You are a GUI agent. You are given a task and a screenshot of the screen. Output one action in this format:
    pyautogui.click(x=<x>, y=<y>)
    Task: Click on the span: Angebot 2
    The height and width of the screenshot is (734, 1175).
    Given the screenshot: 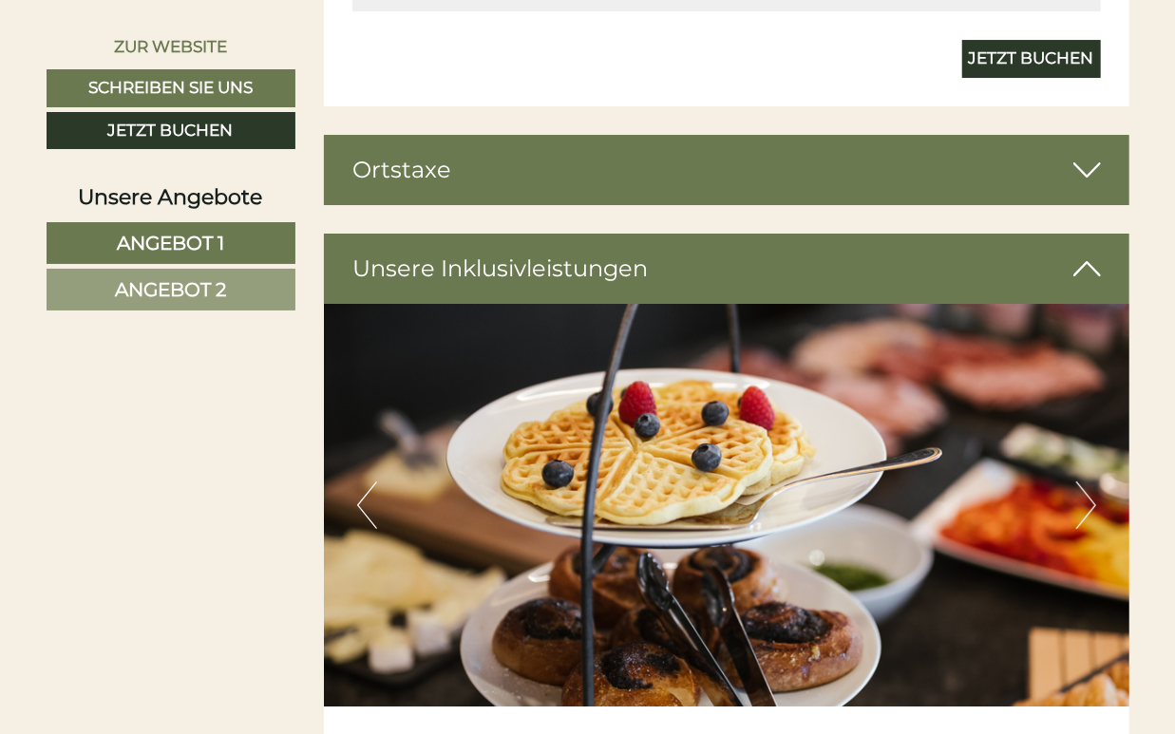 What is the action you would take?
    pyautogui.click(x=170, y=290)
    